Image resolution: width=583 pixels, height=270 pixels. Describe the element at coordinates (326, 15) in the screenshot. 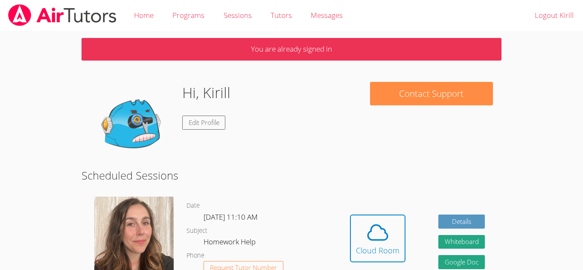

I see `span: Messages` at that location.